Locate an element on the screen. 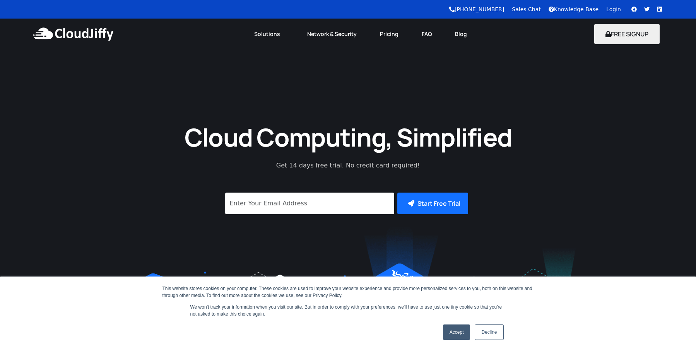 This screenshot has width=696, height=350. a: Knowledge Base is located at coordinates (574, 9).